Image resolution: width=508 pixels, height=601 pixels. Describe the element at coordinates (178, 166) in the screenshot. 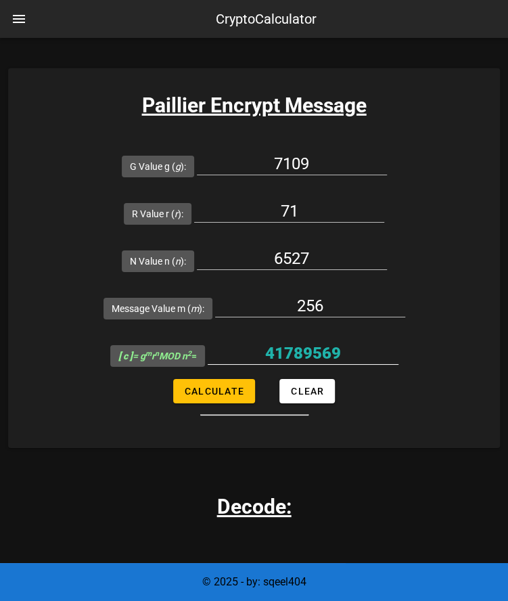

I see `i: g` at that location.